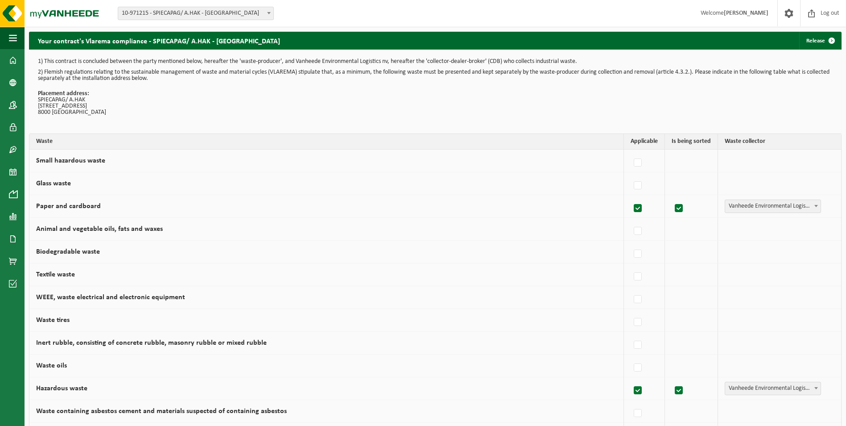  What do you see at coordinates (63, 93) in the screenshot?
I see `strong: Placement address:` at bounding box center [63, 93].